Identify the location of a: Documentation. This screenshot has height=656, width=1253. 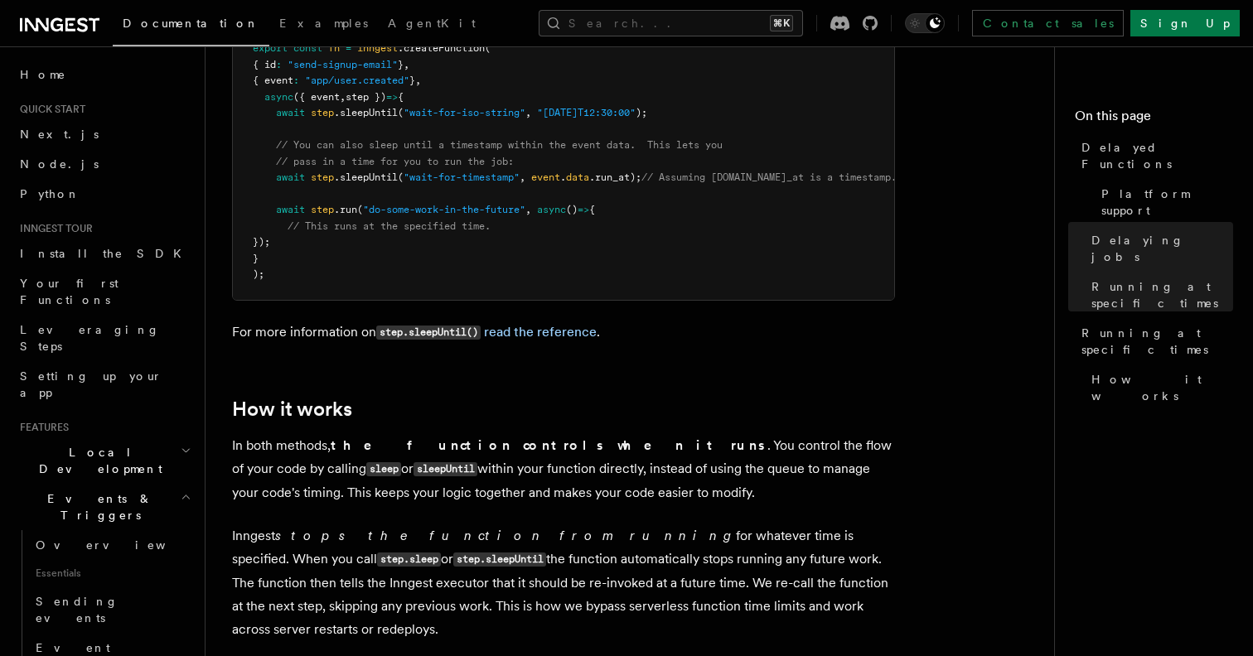
(191, 26).